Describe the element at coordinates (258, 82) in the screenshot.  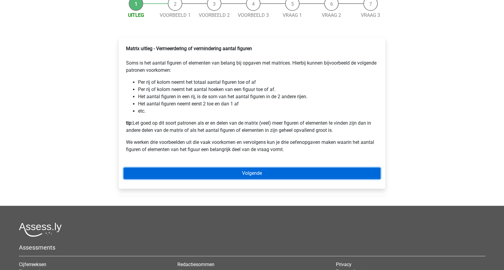
I see `li: Per rij of kolom neemt het totaal aantal figuren toe of af` at that location.